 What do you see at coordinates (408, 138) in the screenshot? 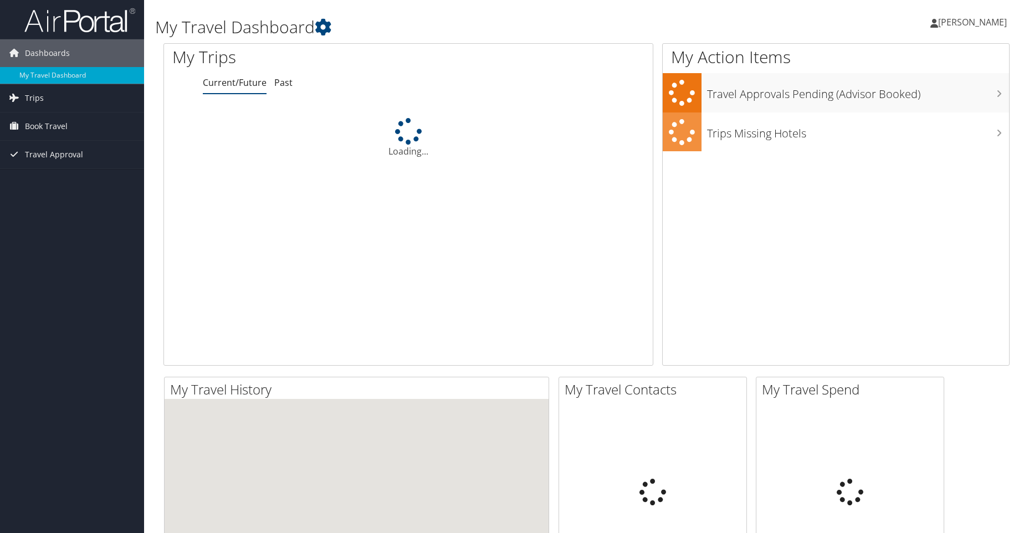
I see `div: Loading...` at bounding box center [408, 138].